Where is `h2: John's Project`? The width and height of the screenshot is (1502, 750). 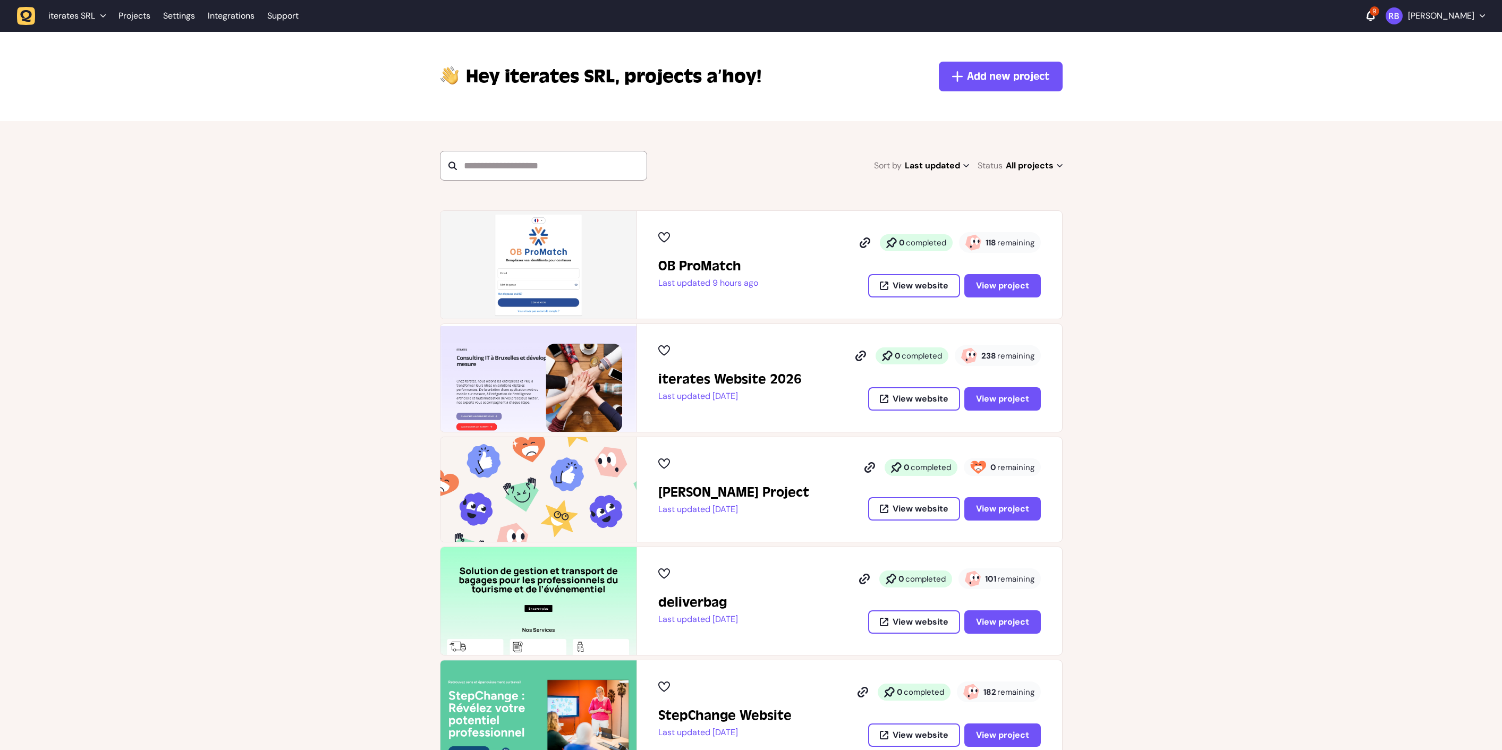 h2: John's Project is located at coordinates (734, 493).